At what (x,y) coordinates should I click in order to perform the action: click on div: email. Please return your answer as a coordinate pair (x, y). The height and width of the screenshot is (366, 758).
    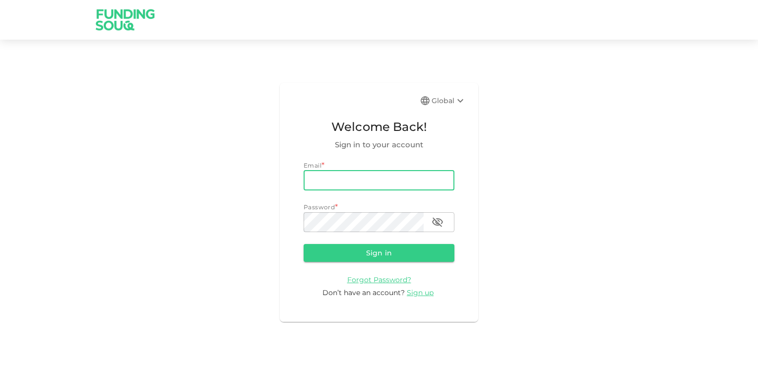
    Looking at the image, I should click on (379, 181).